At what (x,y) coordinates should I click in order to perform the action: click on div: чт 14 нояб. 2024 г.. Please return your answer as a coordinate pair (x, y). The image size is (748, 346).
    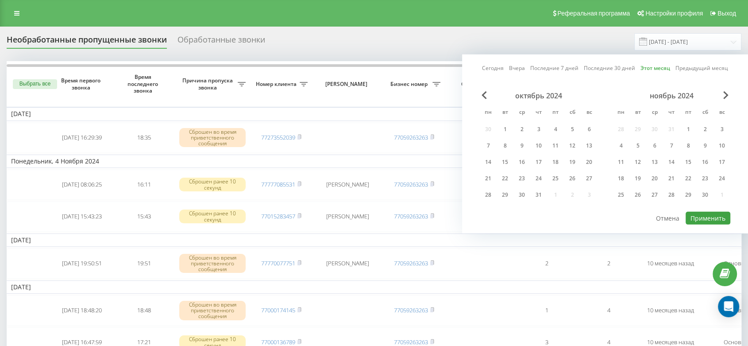
    Looking at the image, I should click on (671, 162).